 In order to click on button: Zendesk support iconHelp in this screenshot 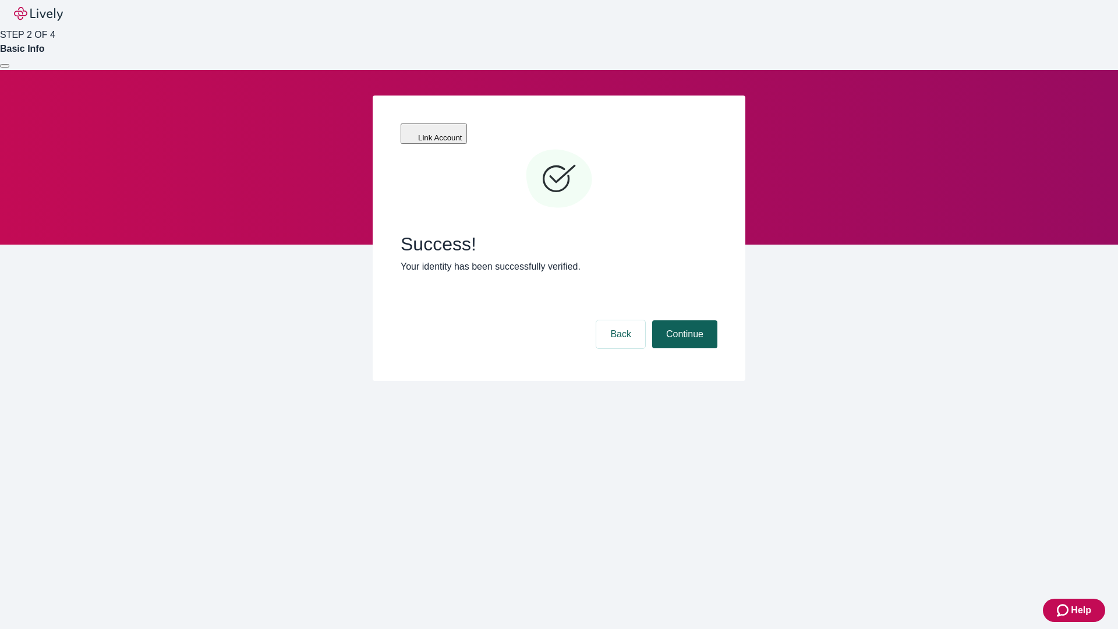, I will do `click(1074, 610)`.